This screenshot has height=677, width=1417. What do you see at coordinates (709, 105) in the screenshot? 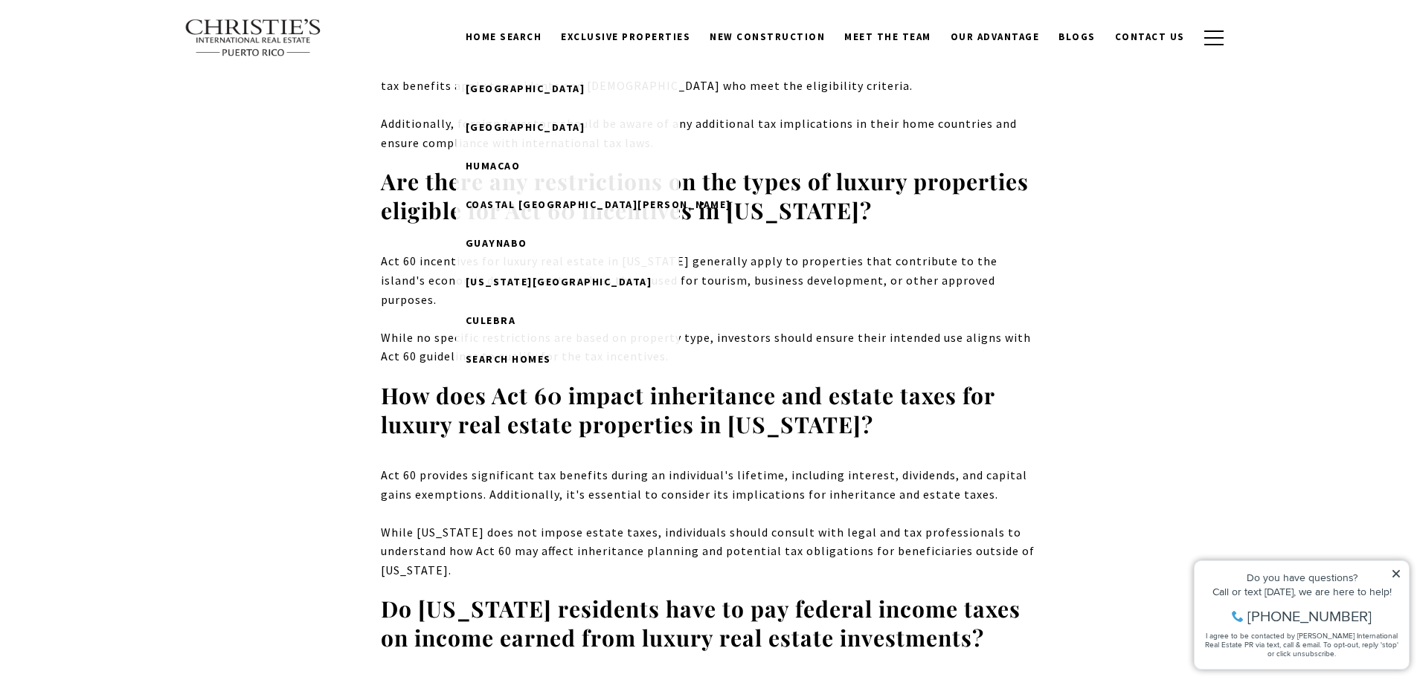
I see `p: Foreign investors can benefit from Act 60 incentives when investing in luxury real estate in [US_...` at bounding box center [709, 105].